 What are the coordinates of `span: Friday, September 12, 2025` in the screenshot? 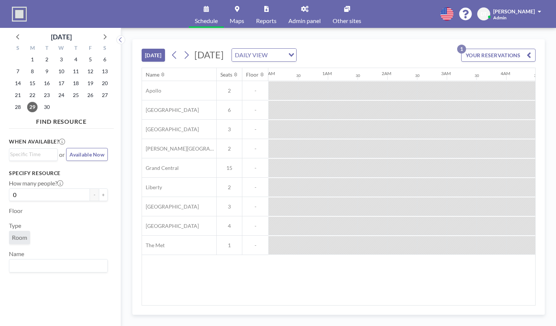 It's located at (90, 71).